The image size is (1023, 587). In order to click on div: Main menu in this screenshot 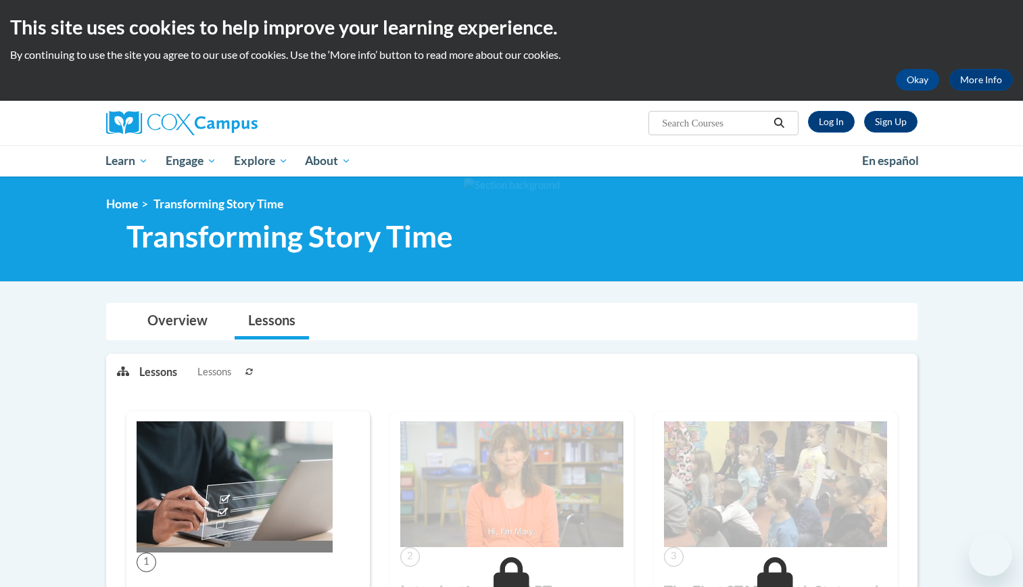, I will do `click(512, 161)`.